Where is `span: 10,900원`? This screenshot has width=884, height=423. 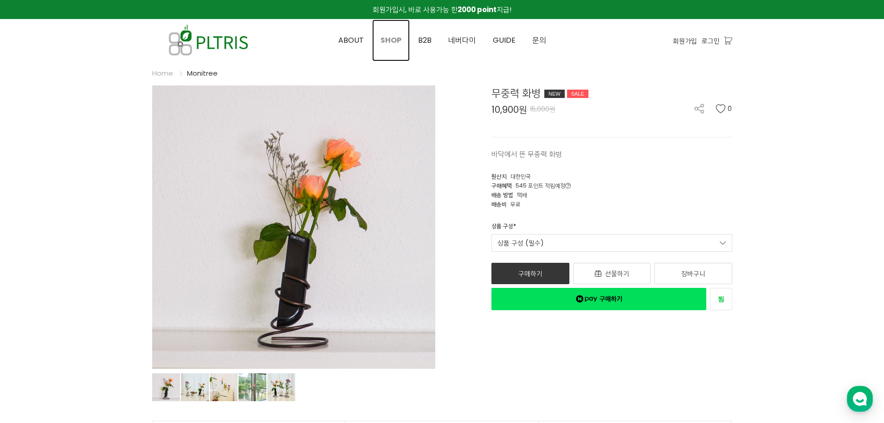 span: 10,900원 is located at coordinates (509, 110).